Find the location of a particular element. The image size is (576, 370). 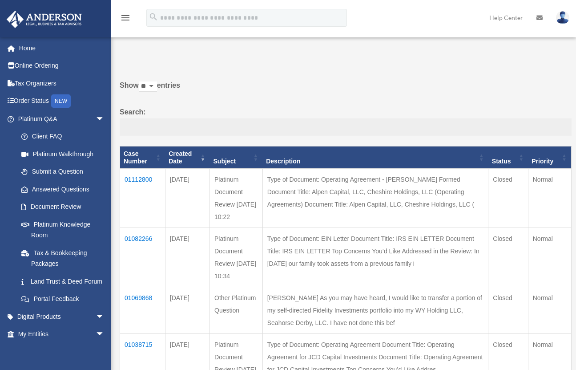

th: Priority: activate to sort column ascending is located at coordinates (549, 157).